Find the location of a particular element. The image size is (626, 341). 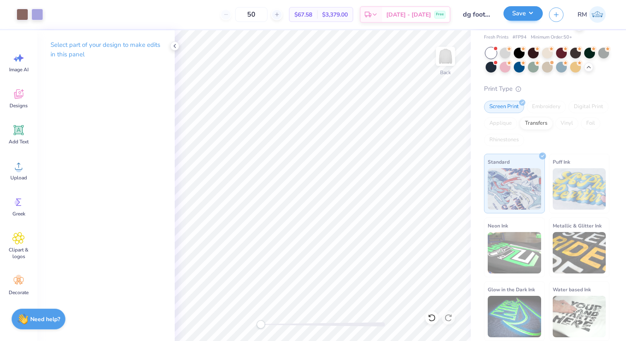

span: Standard is located at coordinates (499, 162).